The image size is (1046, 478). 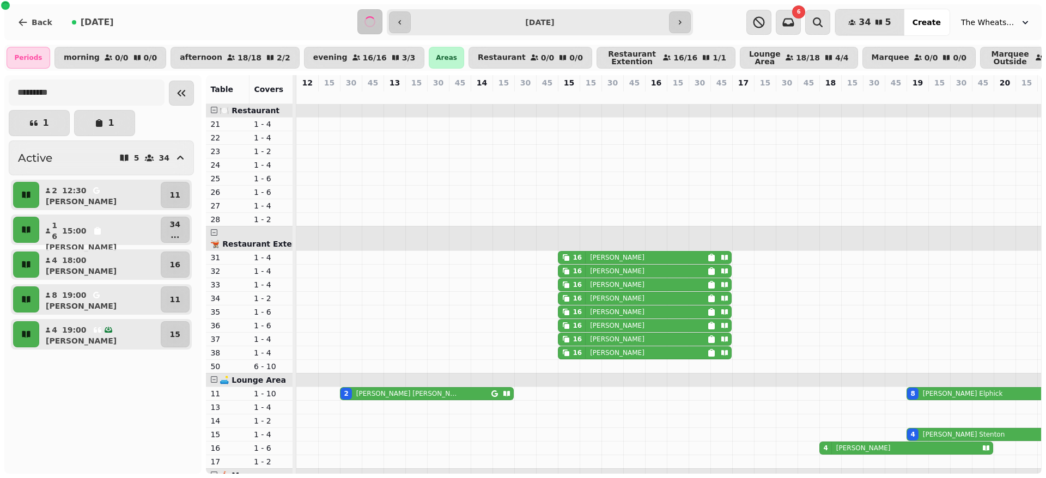 What do you see at coordinates (394, 83) in the screenshot?
I see `p: 13` at bounding box center [394, 83].